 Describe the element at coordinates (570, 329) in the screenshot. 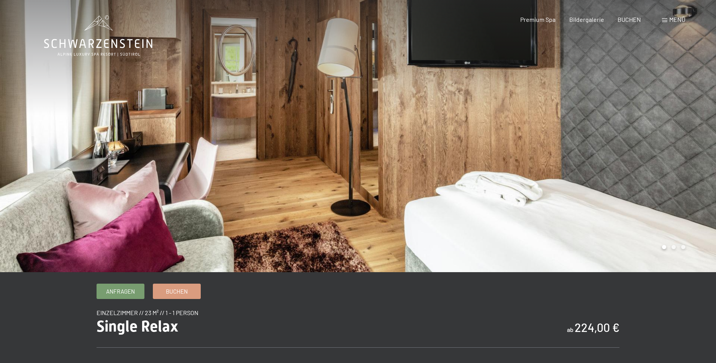

I see `span: ab` at that location.